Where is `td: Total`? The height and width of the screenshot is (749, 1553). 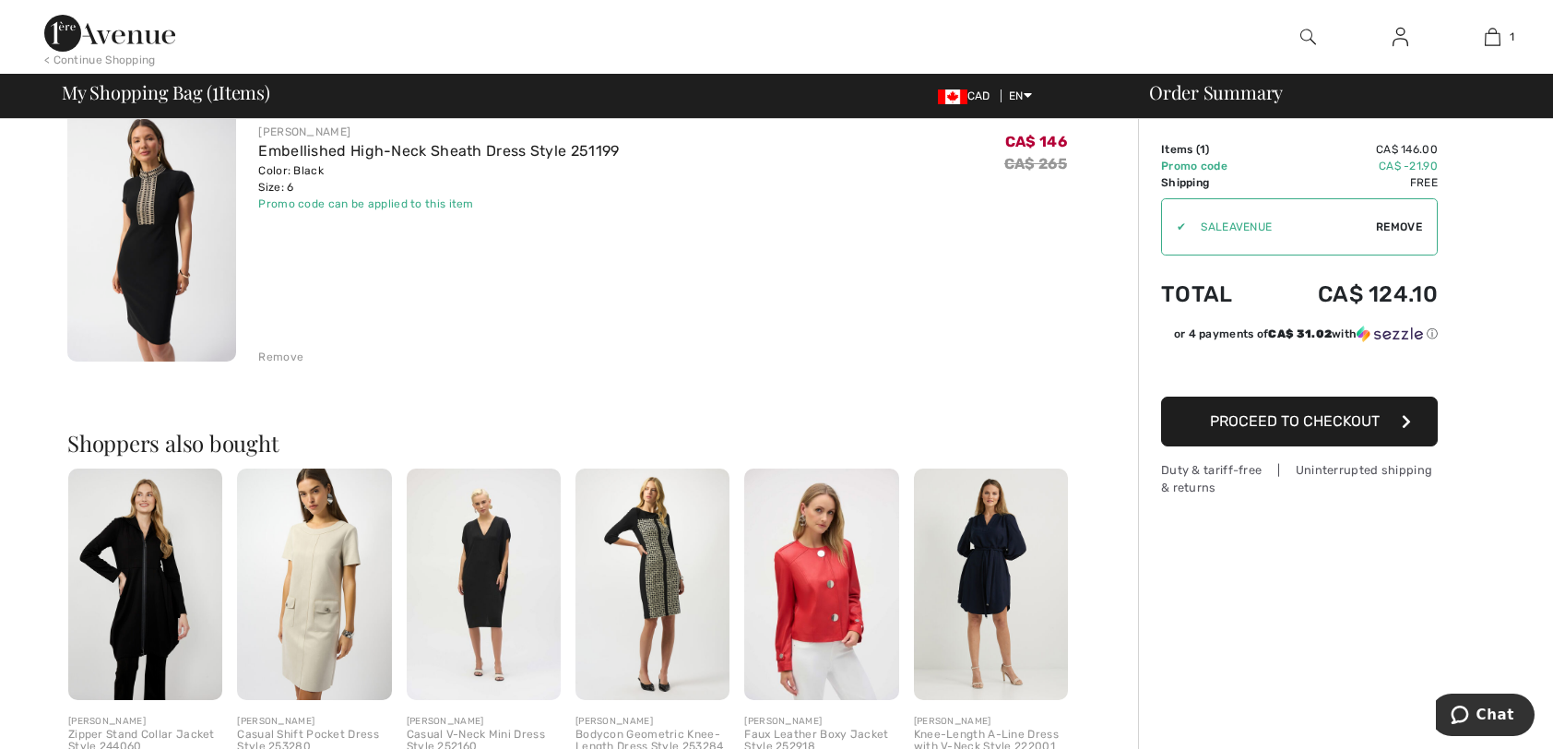
td: Total is located at coordinates (1212, 294).